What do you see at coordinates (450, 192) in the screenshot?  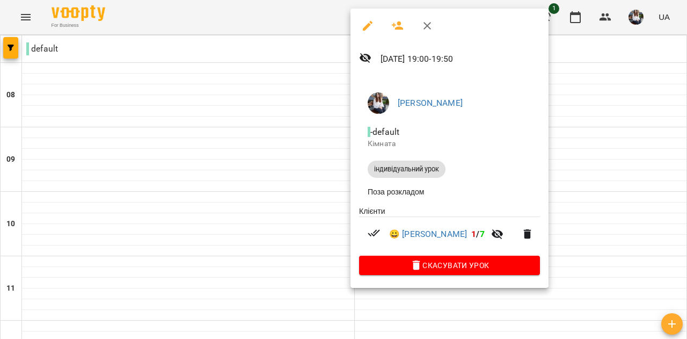 I see `li: Поза розкладом` at bounding box center [450, 192].